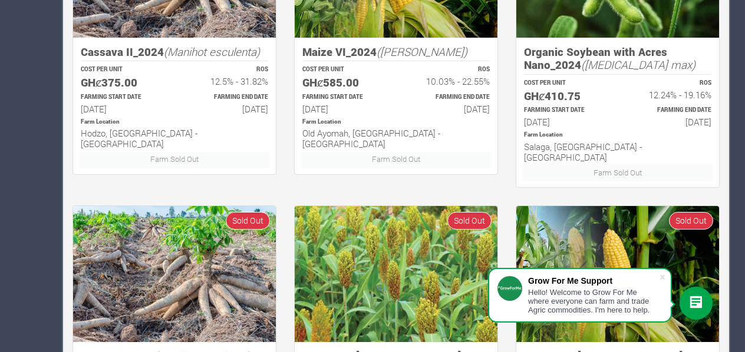 The width and height of the screenshot is (745, 352). Describe the element at coordinates (174, 52) in the screenshot. I see `h5: Cassava II_2024` at that location.